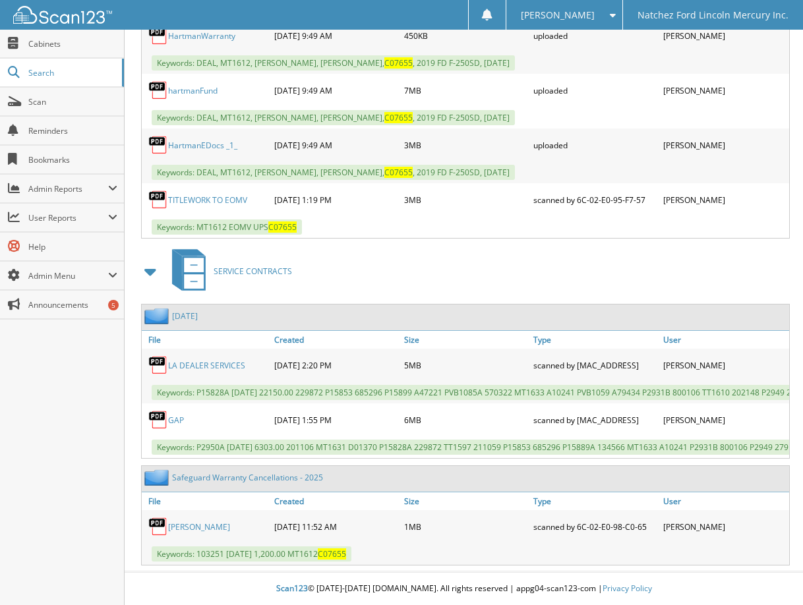 The image size is (803, 605). What do you see at coordinates (595, 527) in the screenshot?
I see `div: scanned by 6C-02-E0-98-C0-65` at bounding box center [595, 527].